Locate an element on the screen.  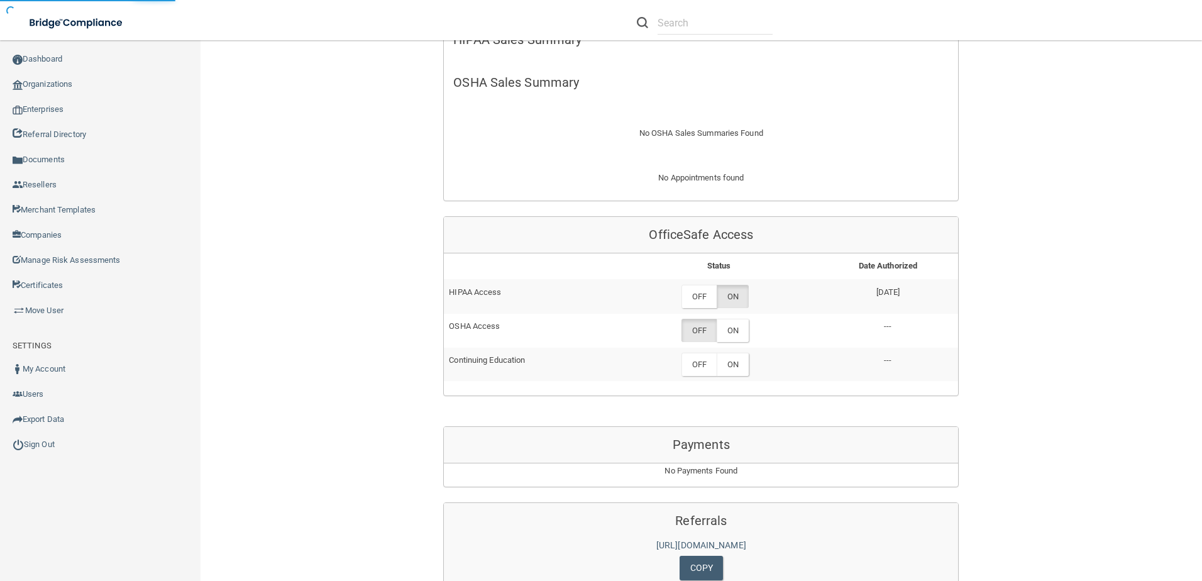
img: briefcase.64adab9b.png is located at coordinates (19, 311).